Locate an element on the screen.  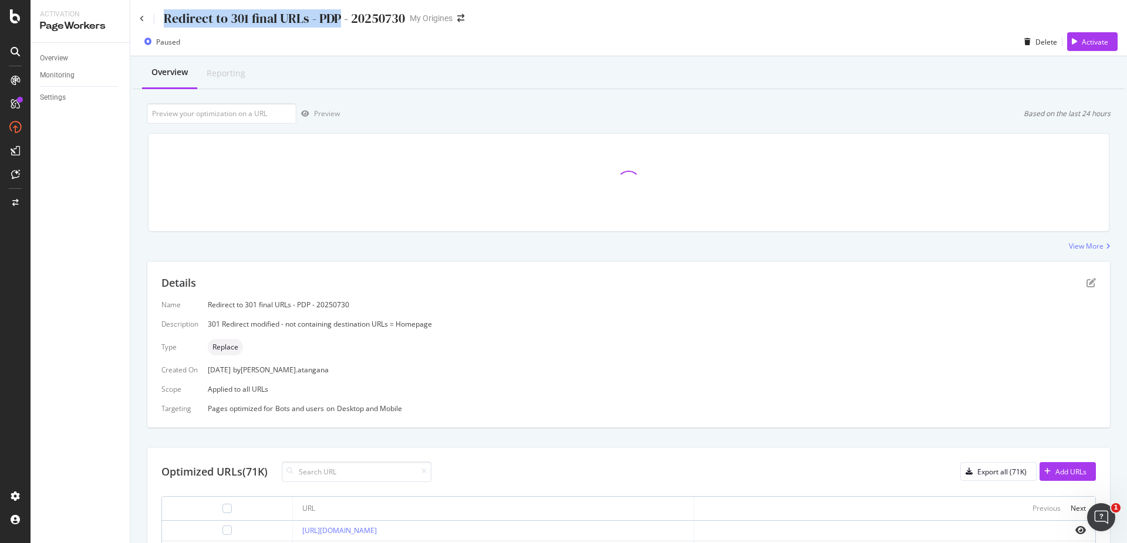
div: Add URLs is located at coordinates (1070, 472).